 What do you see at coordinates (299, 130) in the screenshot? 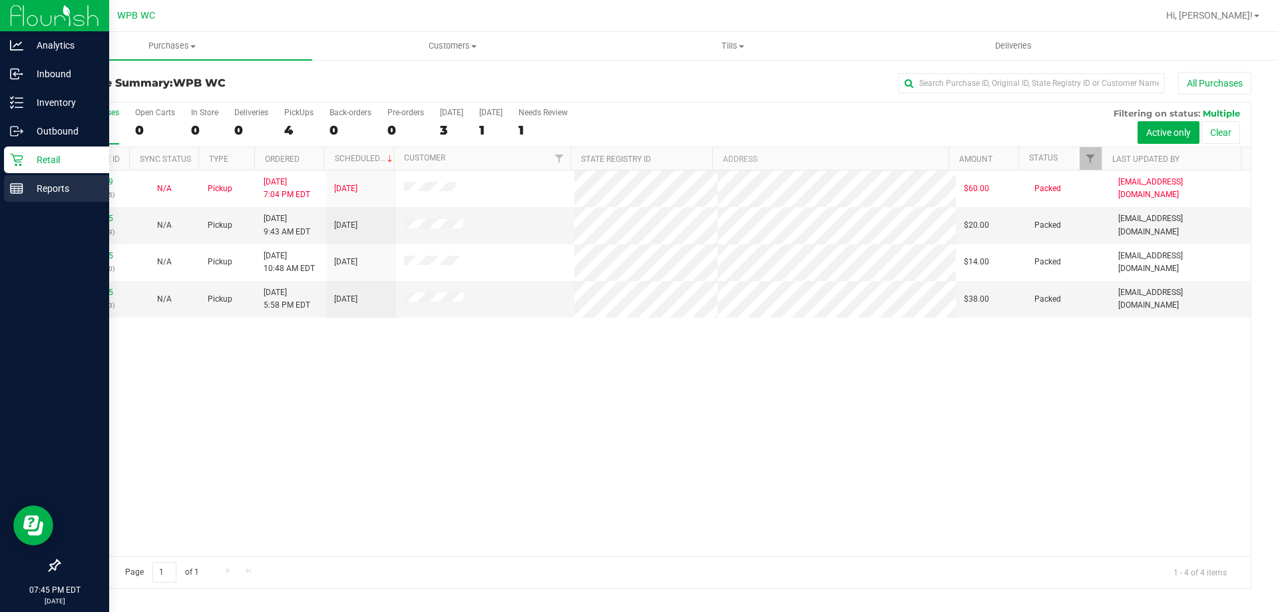
I see `div: 4` at bounding box center [299, 130].